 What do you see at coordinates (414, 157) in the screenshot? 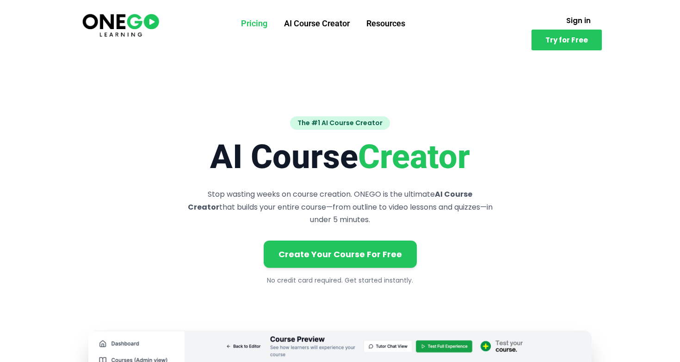
I see `span: Creator` at bounding box center [414, 157].